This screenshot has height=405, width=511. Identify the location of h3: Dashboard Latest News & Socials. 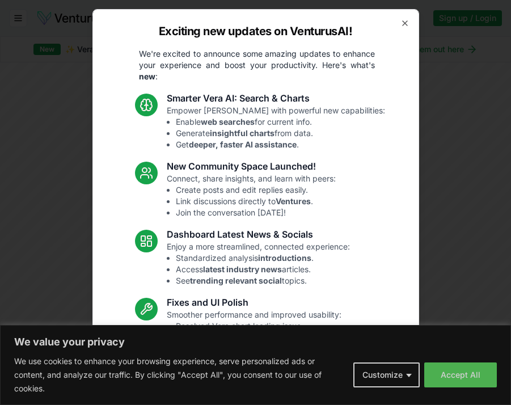
(258, 234).